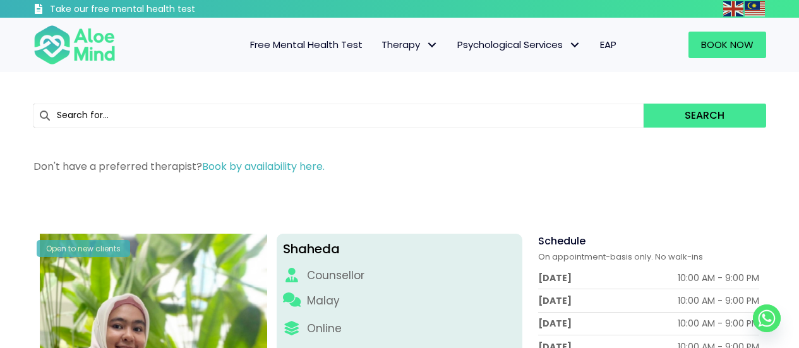  What do you see at coordinates (410, 45) in the screenshot?
I see `a: TherapyTherapy: submenu` at bounding box center [410, 45].